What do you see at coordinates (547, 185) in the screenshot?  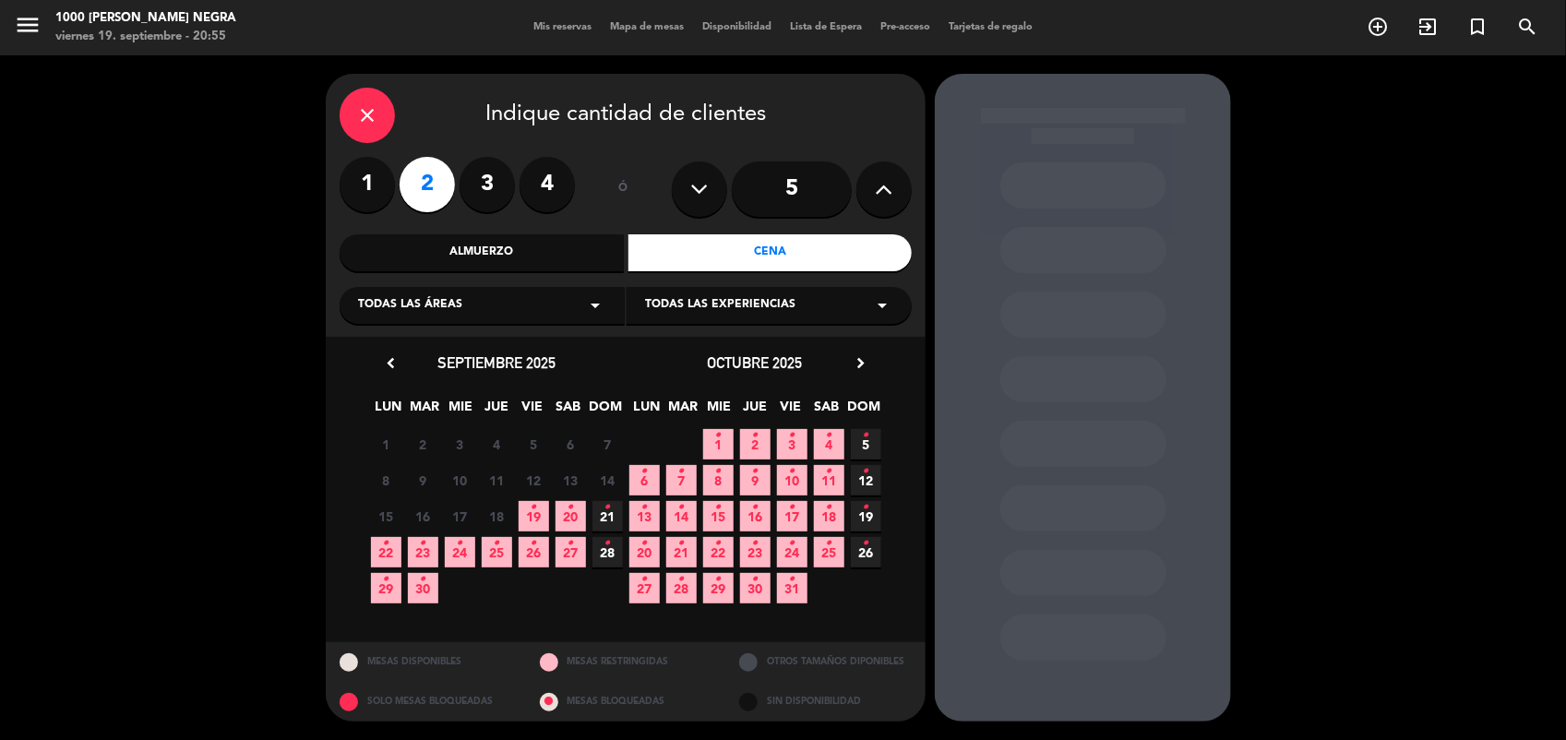 I see `label: 4` at bounding box center [547, 185].